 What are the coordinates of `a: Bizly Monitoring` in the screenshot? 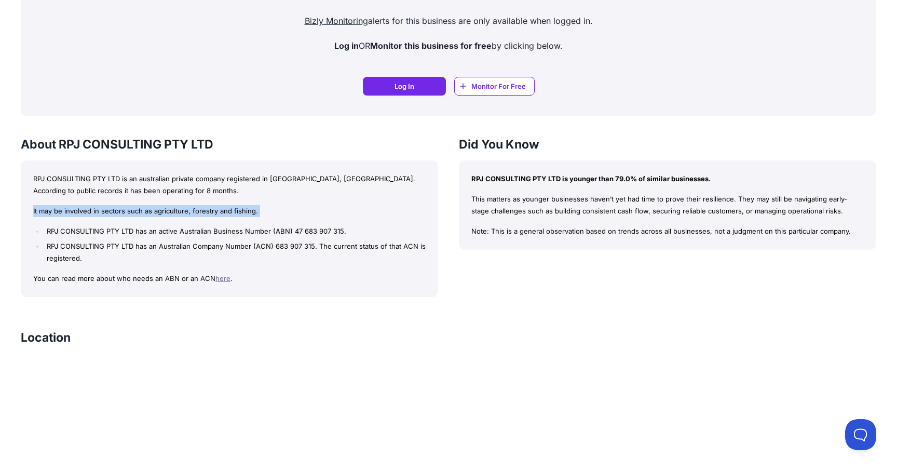 It's located at (336, 21).